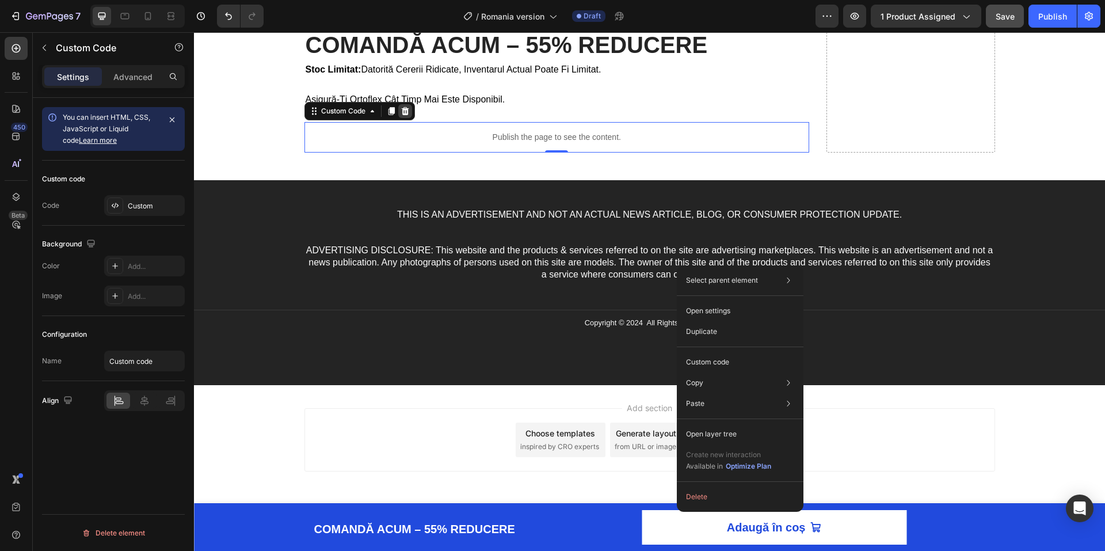 The height and width of the screenshot is (551, 1105). What do you see at coordinates (592, 16) in the screenshot?
I see `span: Draft` at bounding box center [592, 16].